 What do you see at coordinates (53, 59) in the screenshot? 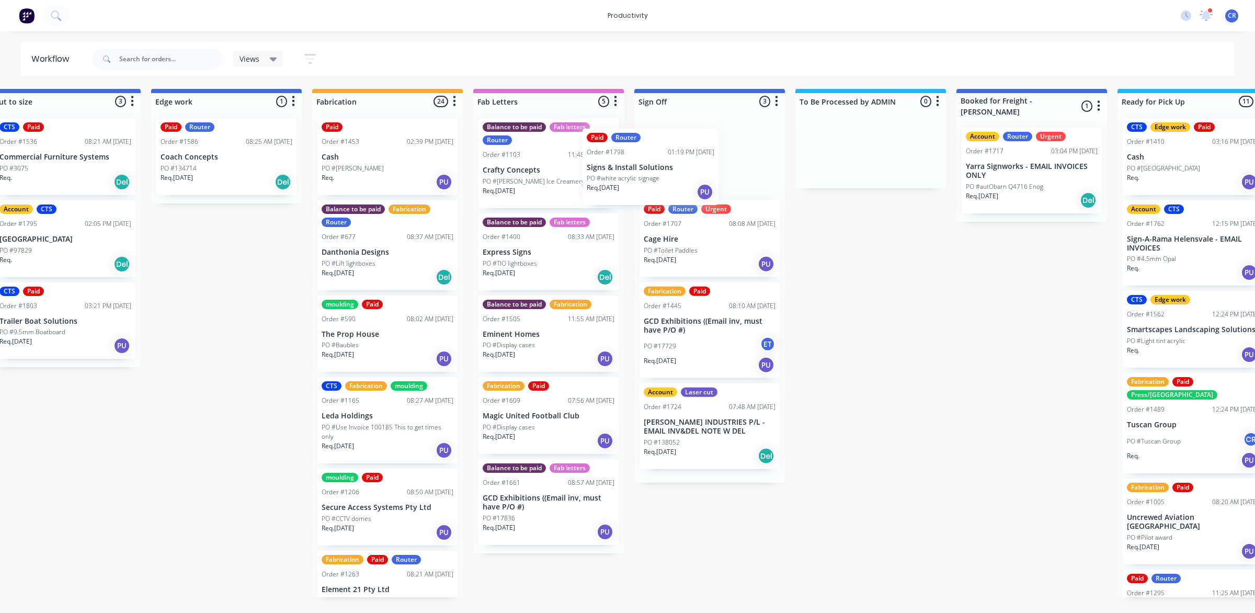
I see `div: Workflow` at bounding box center [53, 59].